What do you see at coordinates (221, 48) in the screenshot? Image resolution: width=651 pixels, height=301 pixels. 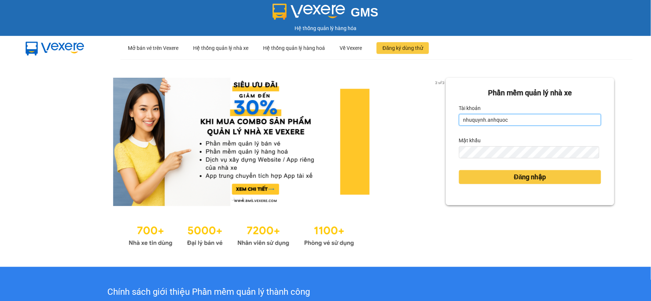 I see `div: Hệ thống quản lý nhà xe` at bounding box center [221, 48].